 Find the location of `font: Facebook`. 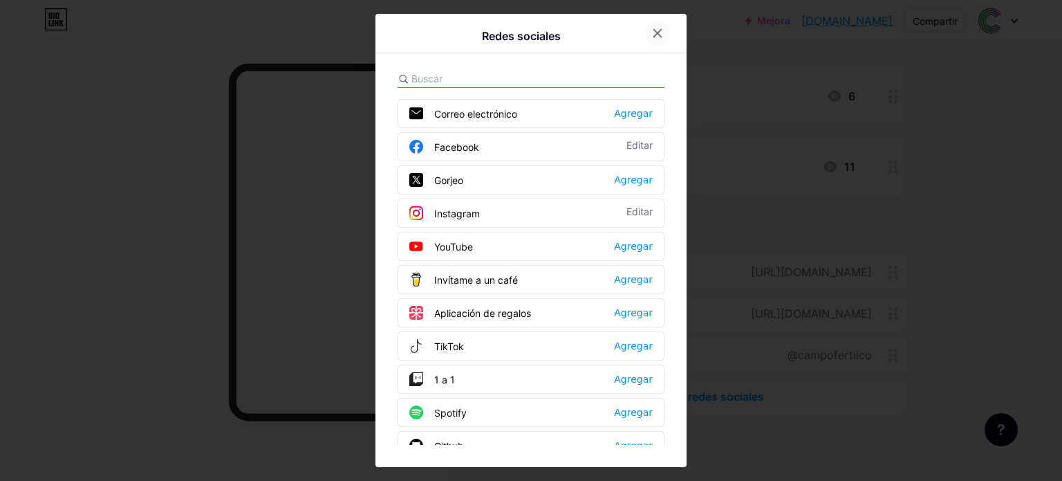

font: Facebook is located at coordinates (457, 147).